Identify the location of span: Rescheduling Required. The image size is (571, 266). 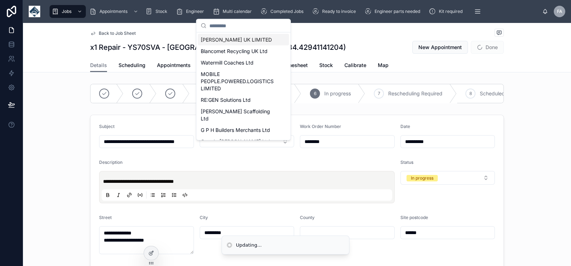
(415, 94).